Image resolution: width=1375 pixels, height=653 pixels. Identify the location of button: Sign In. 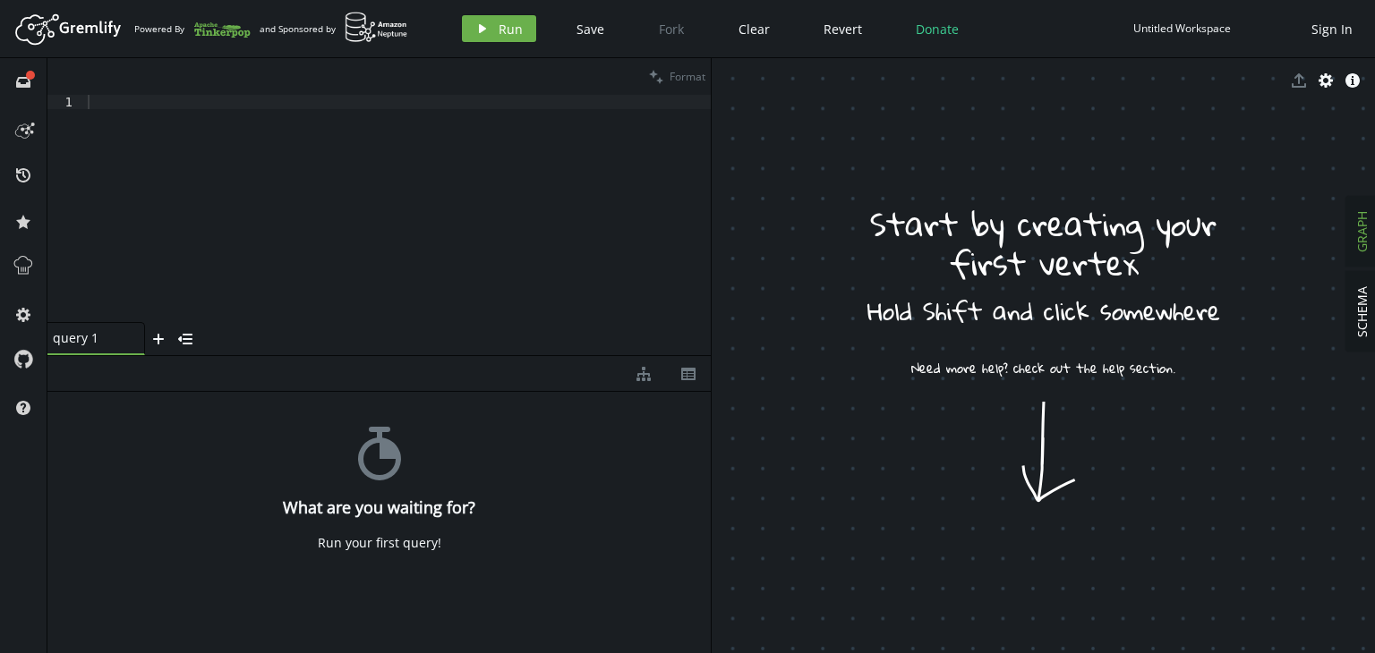
(1332, 29).